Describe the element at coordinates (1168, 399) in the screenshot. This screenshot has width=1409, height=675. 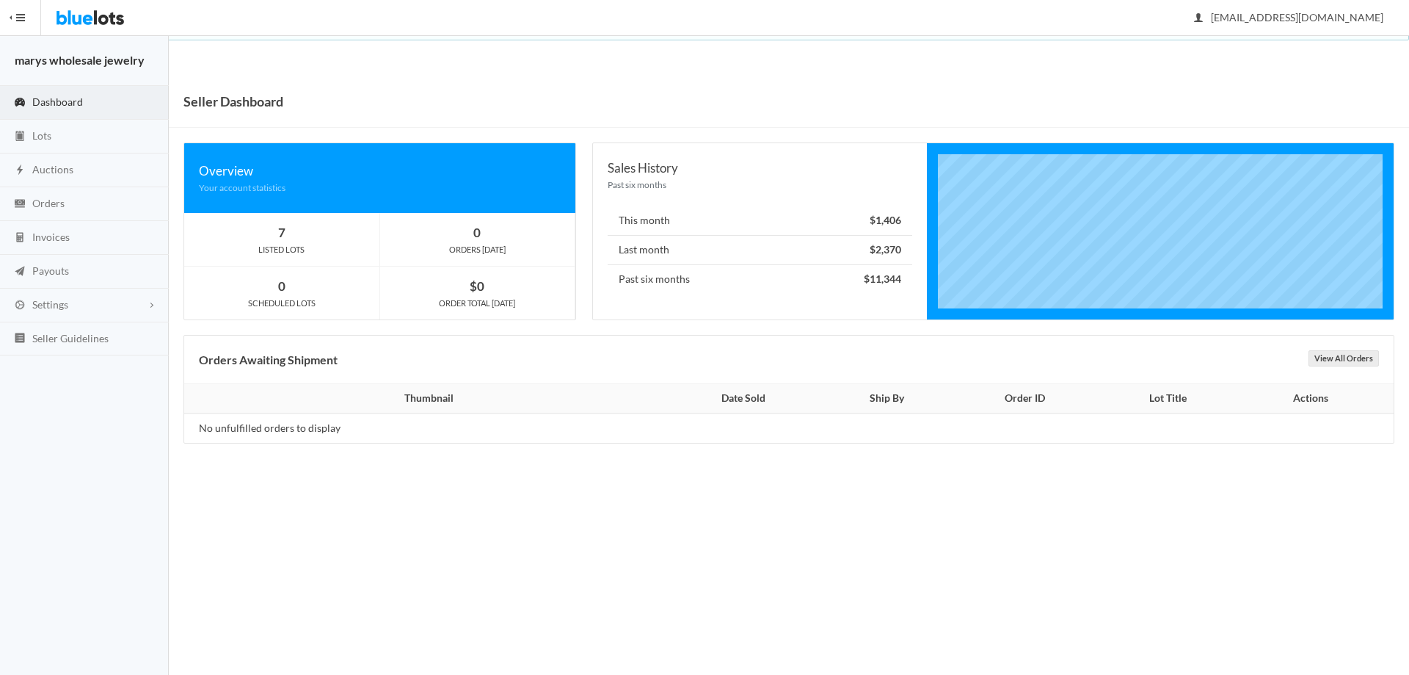
I see `th: Lot Title` at that location.